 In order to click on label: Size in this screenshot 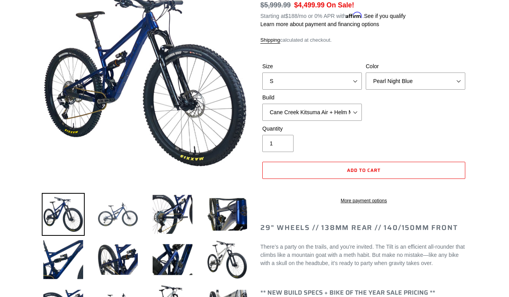, I will do `click(312, 66)`.